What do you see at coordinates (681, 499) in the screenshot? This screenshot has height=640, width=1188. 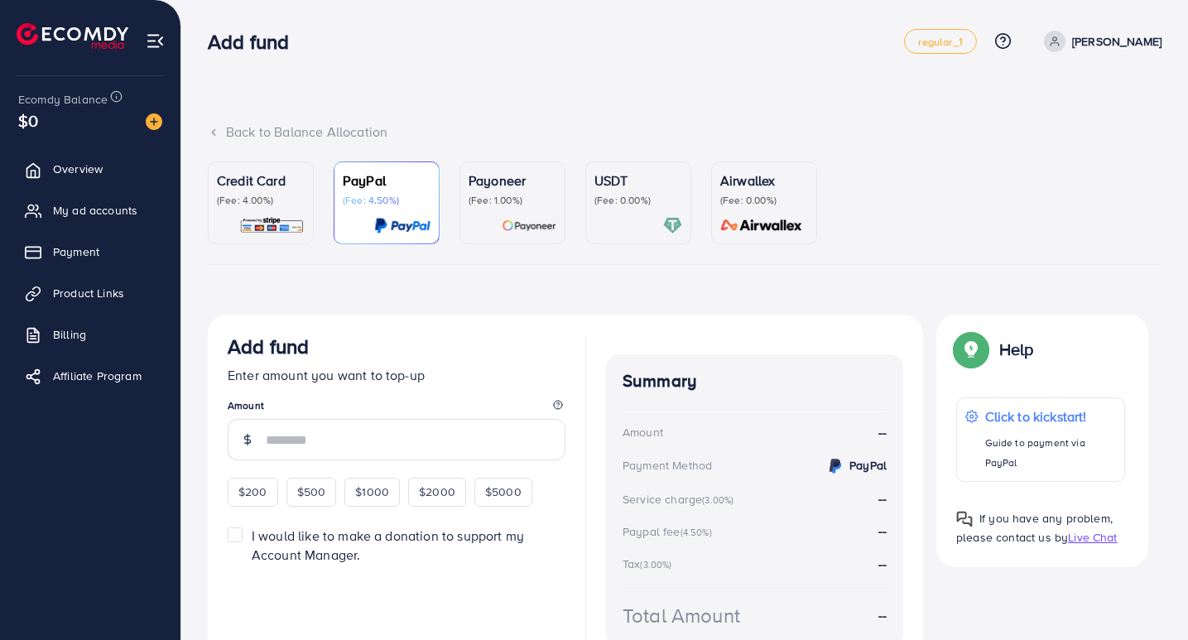 I see `div: Service charge` at bounding box center [681, 499].